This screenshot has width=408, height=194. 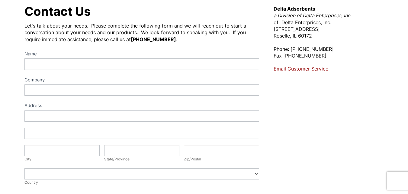 What do you see at coordinates (142, 182) in the screenshot?
I see `div: Country` at bounding box center [142, 182].